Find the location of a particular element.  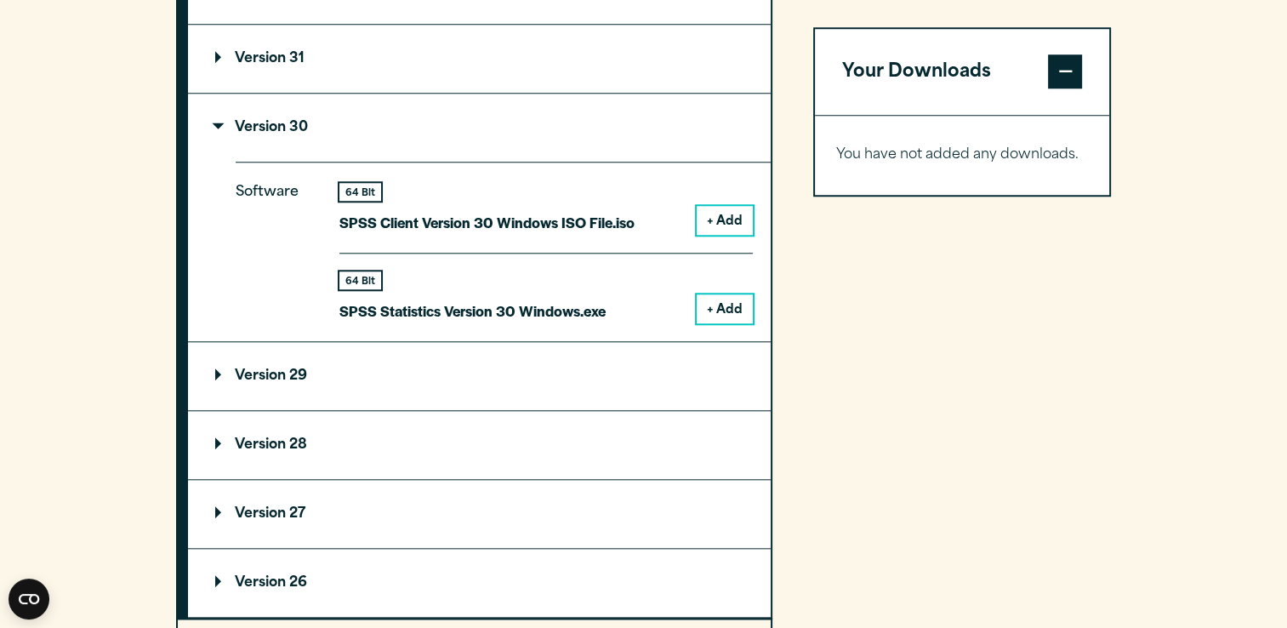

button: Open CMP widget is located at coordinates (29, 599).